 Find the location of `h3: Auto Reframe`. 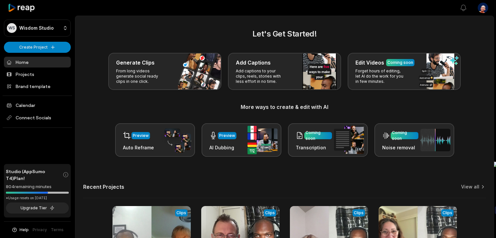

h3: Auto Reframe is located at coordinates (138, 147).